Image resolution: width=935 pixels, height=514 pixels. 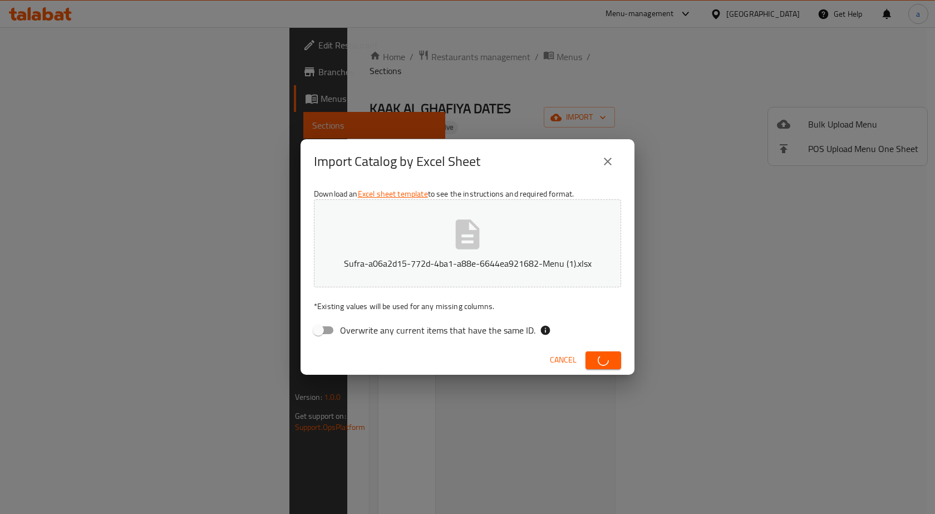 I want to click on h2: Import Catalog by Excel Sheet, so click(x=397, y=161).